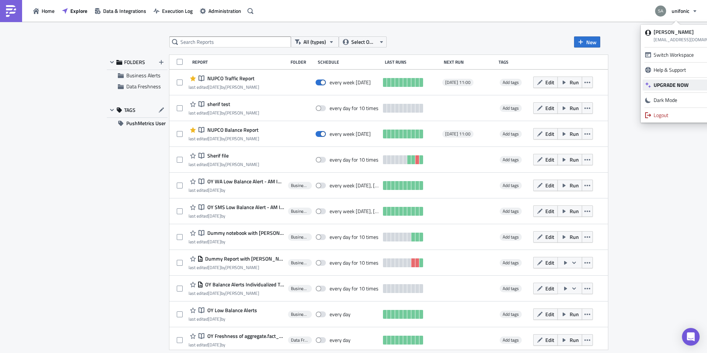  I want to click on a: Execution Log, so click(173, 11).